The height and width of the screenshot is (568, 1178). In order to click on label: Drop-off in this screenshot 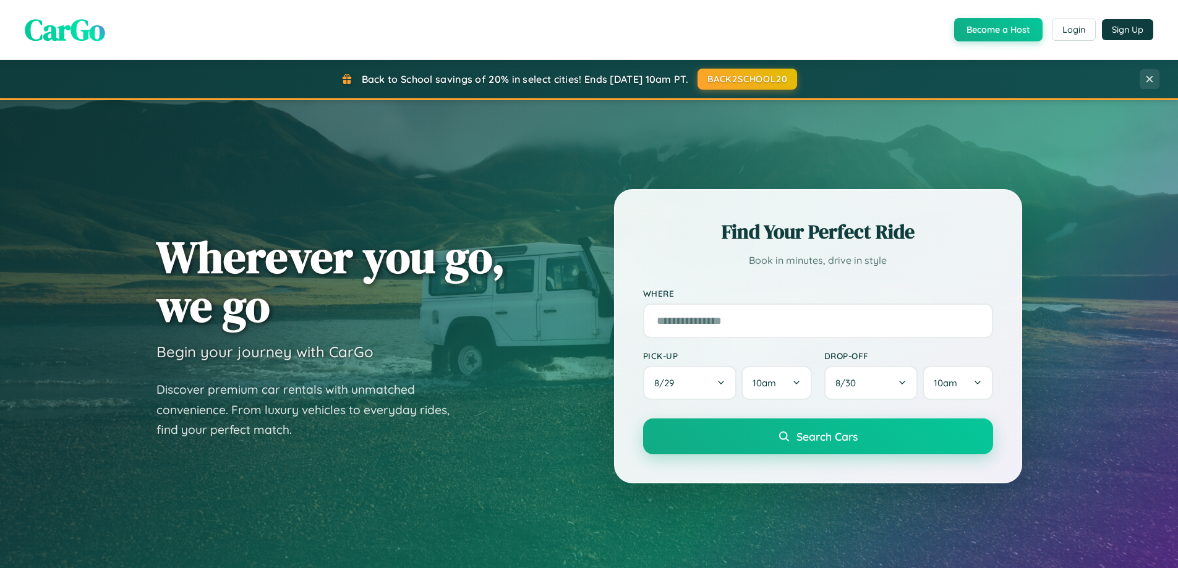, I will do `click(908, 356)`.